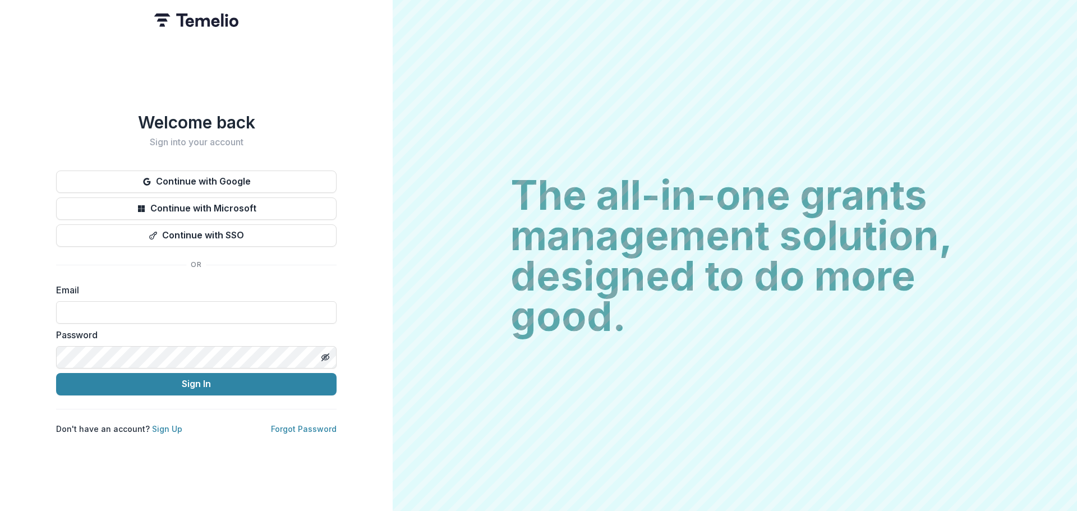 Image resolution: width=1077 pixels, height=511 pixels. I want to click on button: Continue with Microsoft, so click(196, 209).